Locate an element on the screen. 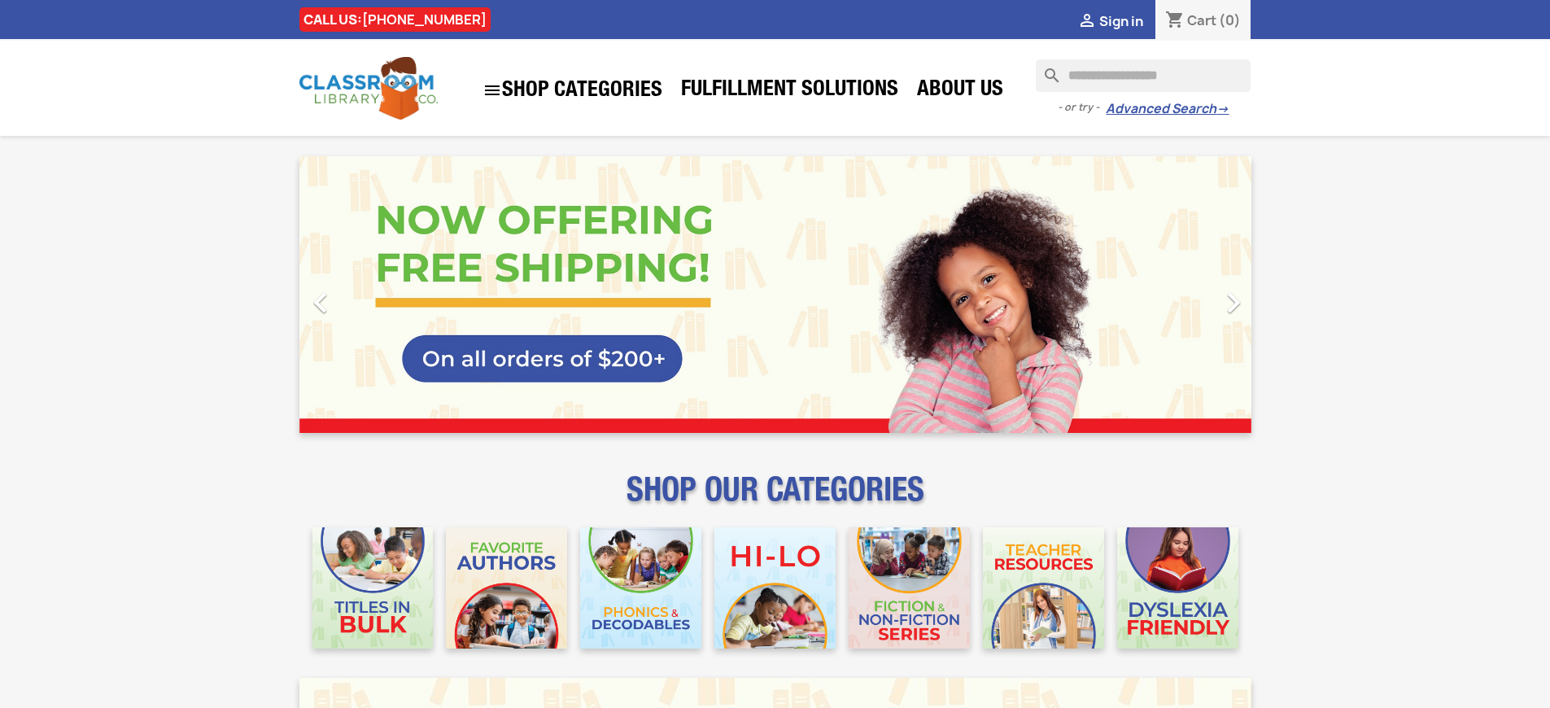  a: SHOP CATEGORIES is located at coordinates (572, 90).